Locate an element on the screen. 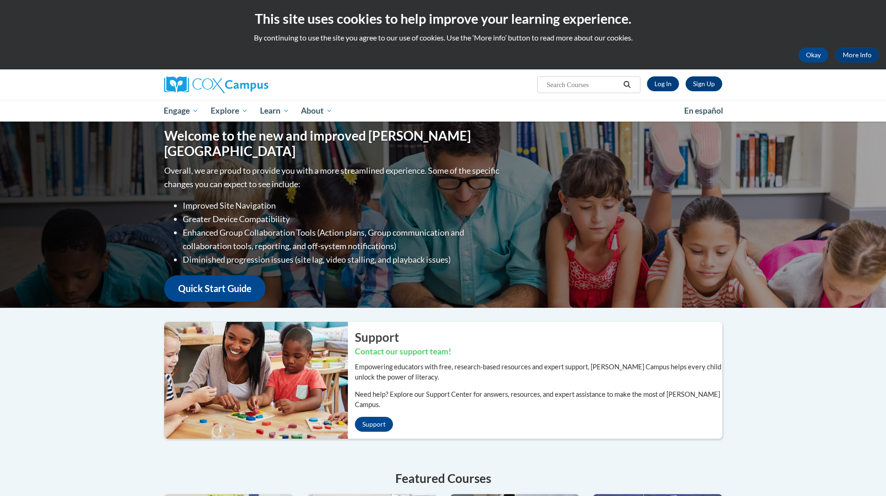 This screenshot has height=496, width=886. a: Cox Campus is located at coordinates (253, 85).